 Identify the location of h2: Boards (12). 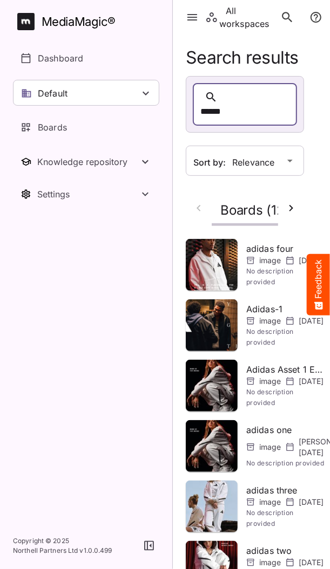
(255, 213).